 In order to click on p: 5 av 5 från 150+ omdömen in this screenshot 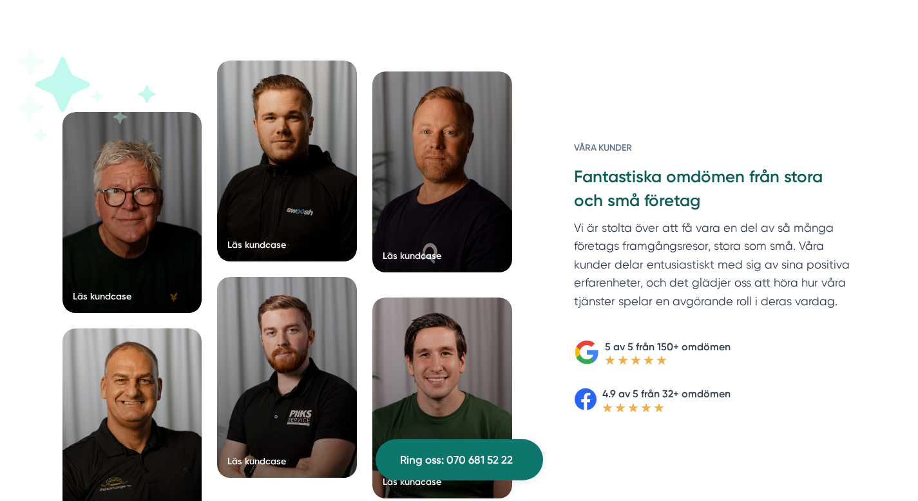, I will do `click(668, 347)`.